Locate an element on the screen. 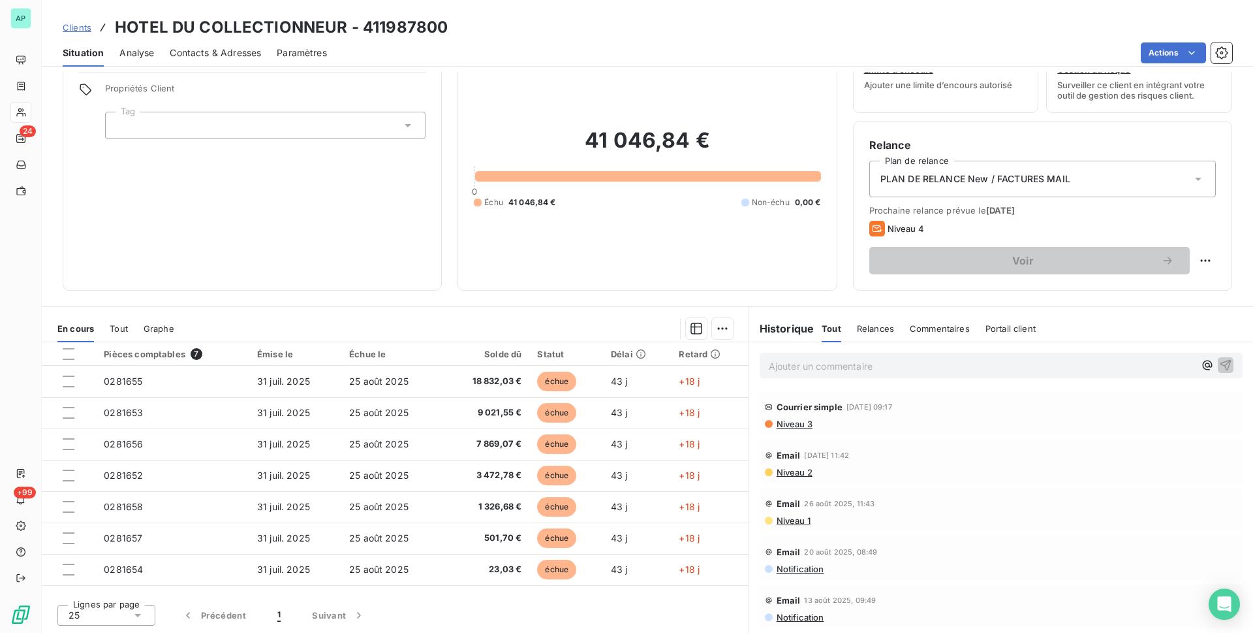 This screenshot has height=633, width=1253. span: Prochaine relance prévue le is located at coordinates (1042, 210).